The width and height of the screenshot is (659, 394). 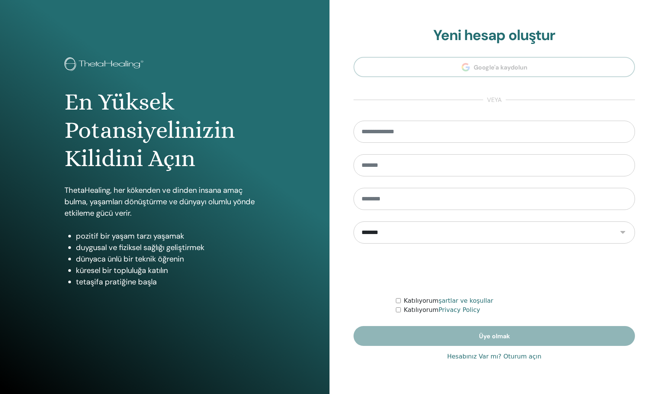 I want to click on a: şartlar ve koşullar, so click(x=466, y=300).